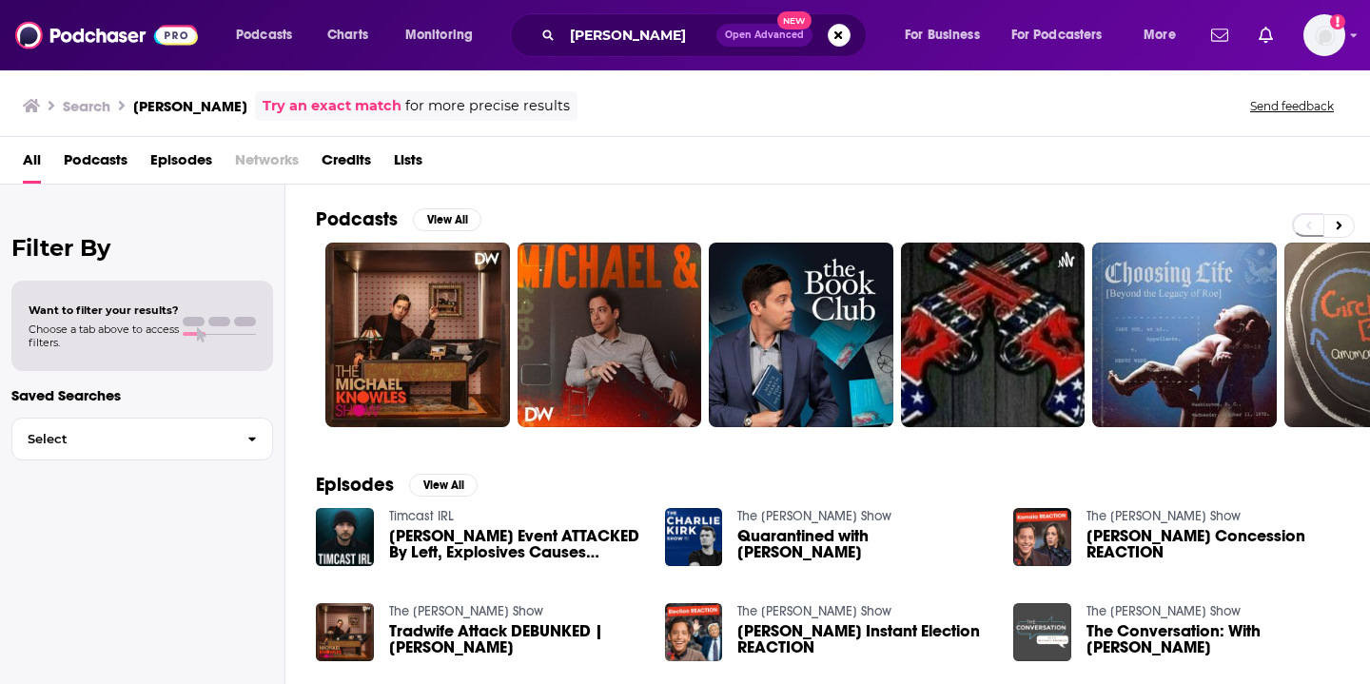  What do you see at coordinates (347, 35) in the screenshot?
I see `span: Charts` at bounding box center [347, 35].